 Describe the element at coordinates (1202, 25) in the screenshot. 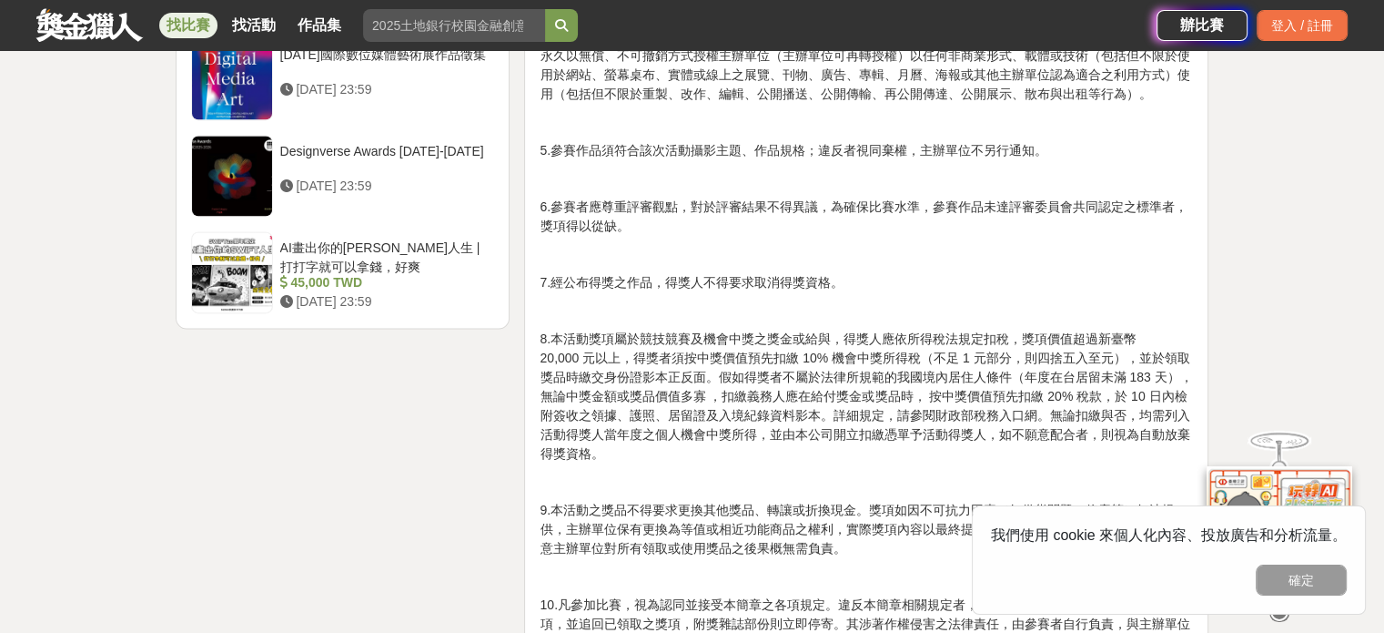

I see `div: 辦比賽` at that location.